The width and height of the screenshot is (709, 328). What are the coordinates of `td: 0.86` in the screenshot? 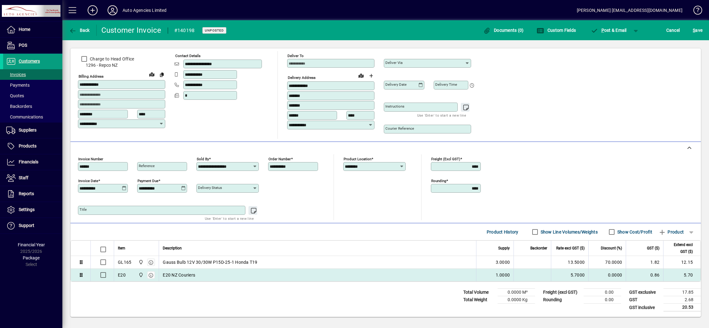 It's located at (644, 275).